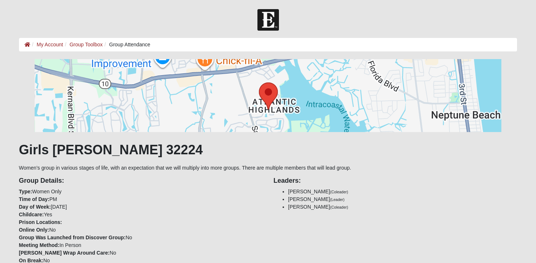 The image size is (536, 263). Describe the element at coordinates (268, 20) in the screenshot. I see `img: Church of Eleven22 Logo` at that location.